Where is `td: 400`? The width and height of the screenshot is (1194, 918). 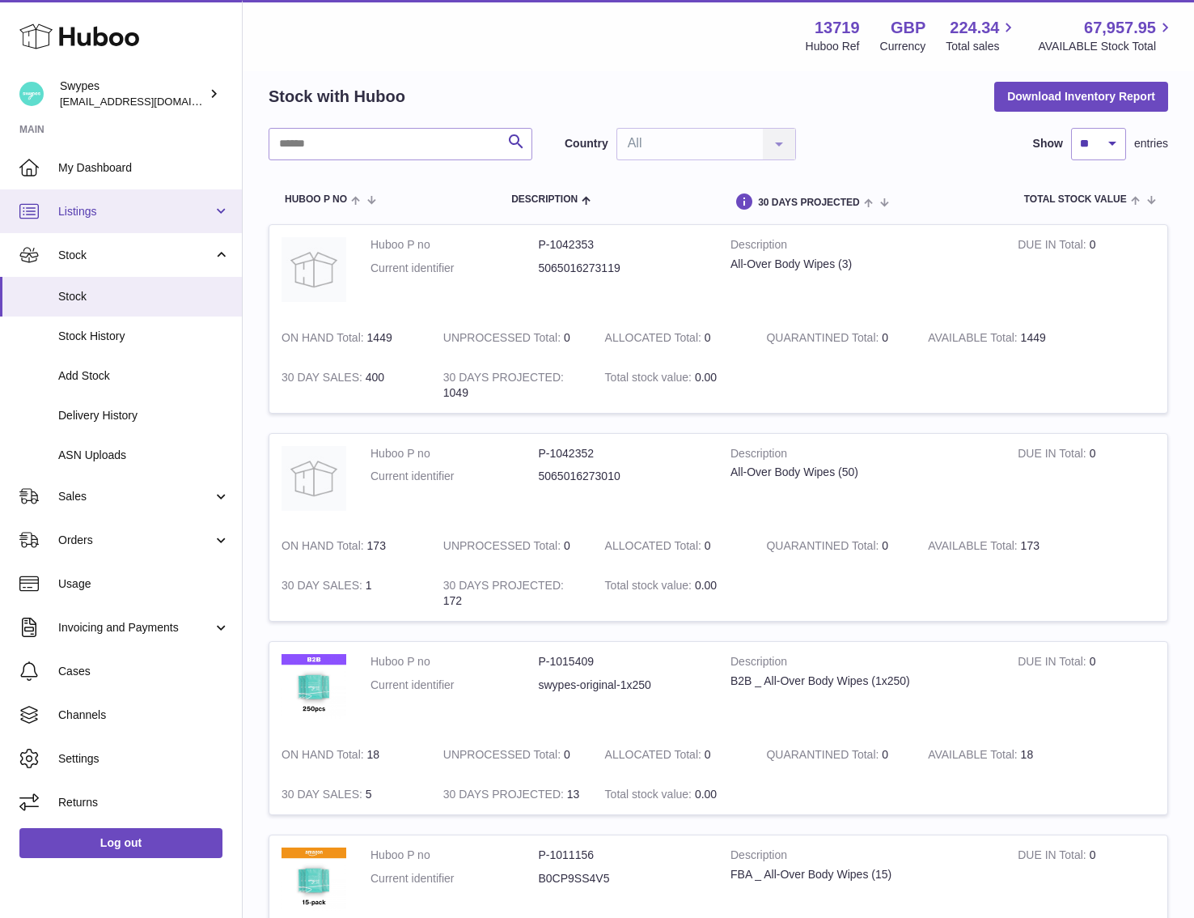 td: 400 is located at coordinates (350, 385).